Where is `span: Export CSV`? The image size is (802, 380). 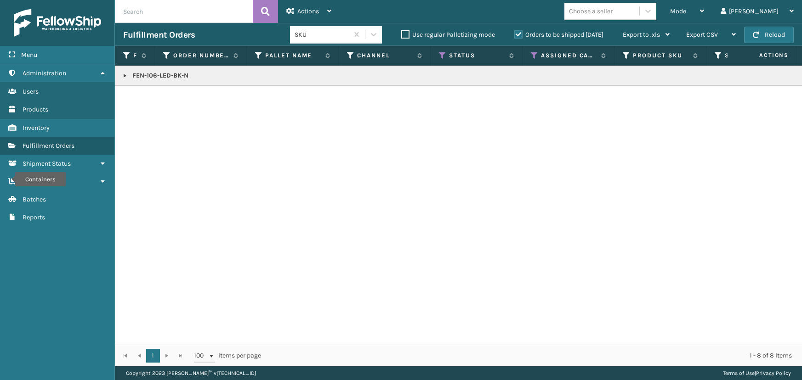 span: Export CSV is located at coordinates (701, 34).